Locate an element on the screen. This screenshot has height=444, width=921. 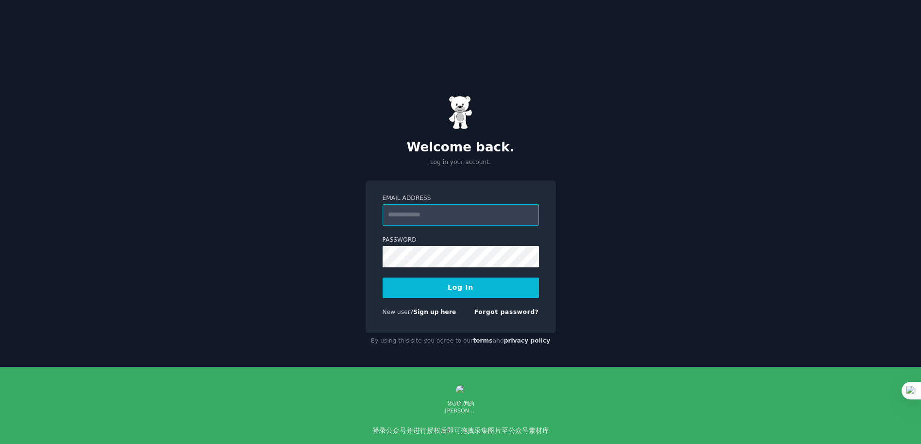
label: Email Address is located at coordinates (461, 199).